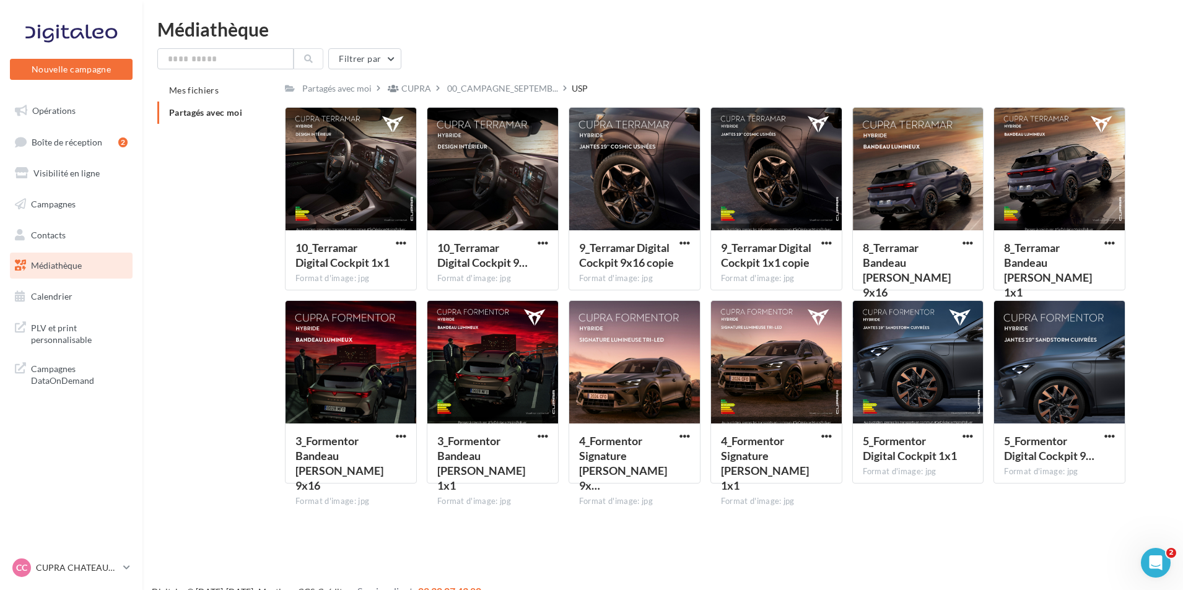 The image size is (1183, 590). Describe the element at coordinates (22, 568) in the screenshot. I see `span: CC` at that location.